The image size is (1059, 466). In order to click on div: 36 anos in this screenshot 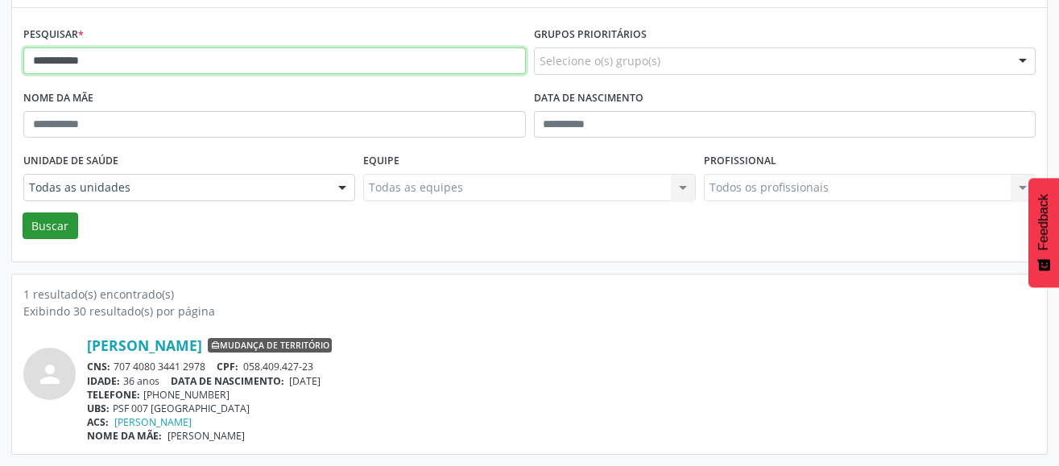, I will do `click(562, 381)`.